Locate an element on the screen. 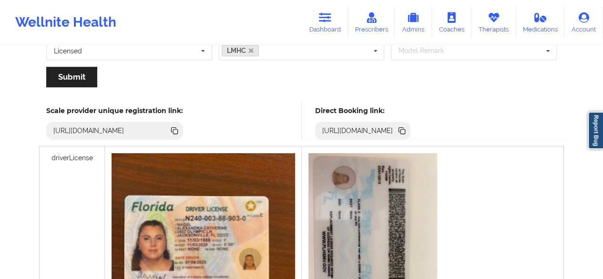 The height and width of the screenshot is (279, 603). a: LMHC is located at coordinates (240, 51).